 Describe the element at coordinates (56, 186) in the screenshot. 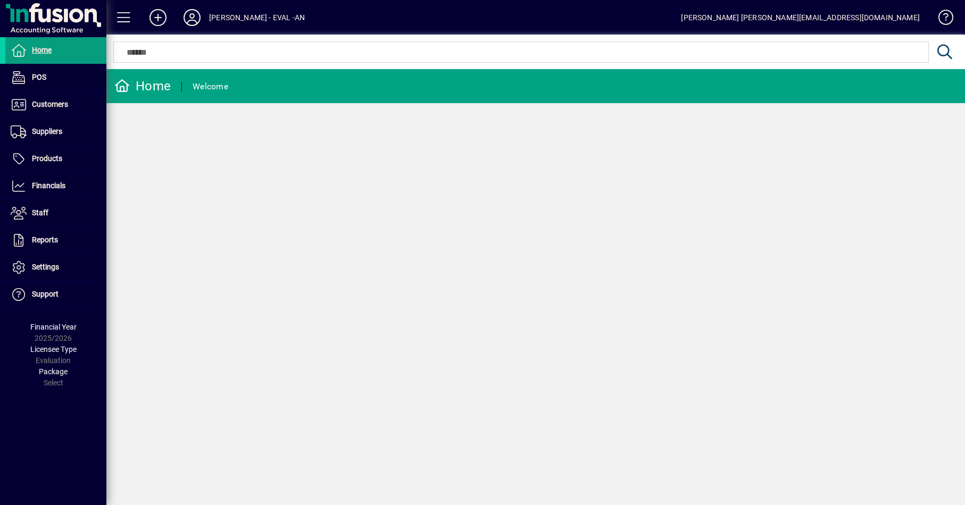

I see `a: Financials` at that location.